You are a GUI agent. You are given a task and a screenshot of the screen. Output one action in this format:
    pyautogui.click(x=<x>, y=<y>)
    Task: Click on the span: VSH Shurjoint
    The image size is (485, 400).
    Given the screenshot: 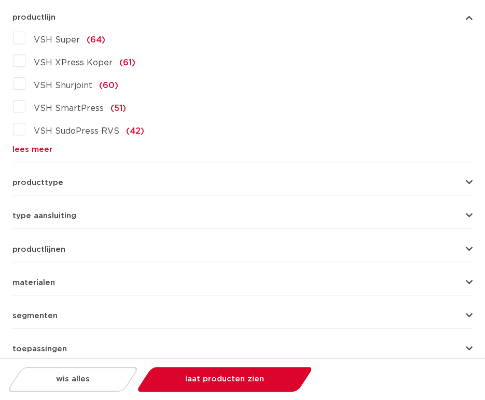 What is the action you would take?
    pyautogui.click(x=63, y=86)
    